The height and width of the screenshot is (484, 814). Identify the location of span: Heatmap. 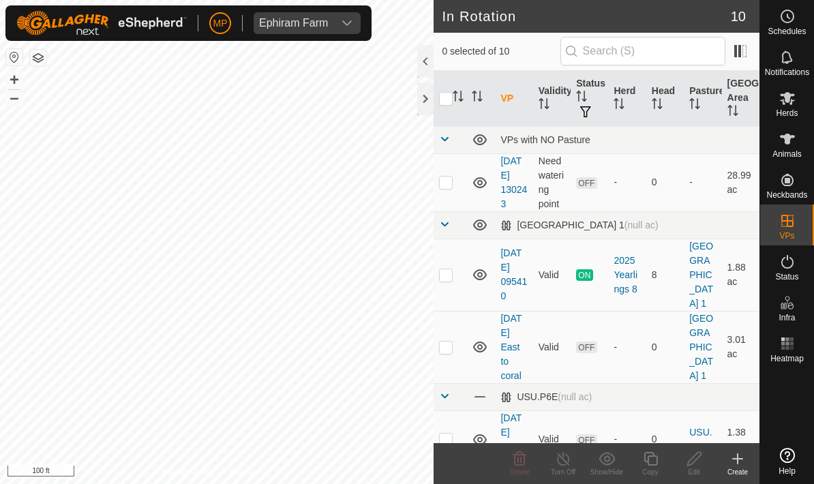
(787, 359).